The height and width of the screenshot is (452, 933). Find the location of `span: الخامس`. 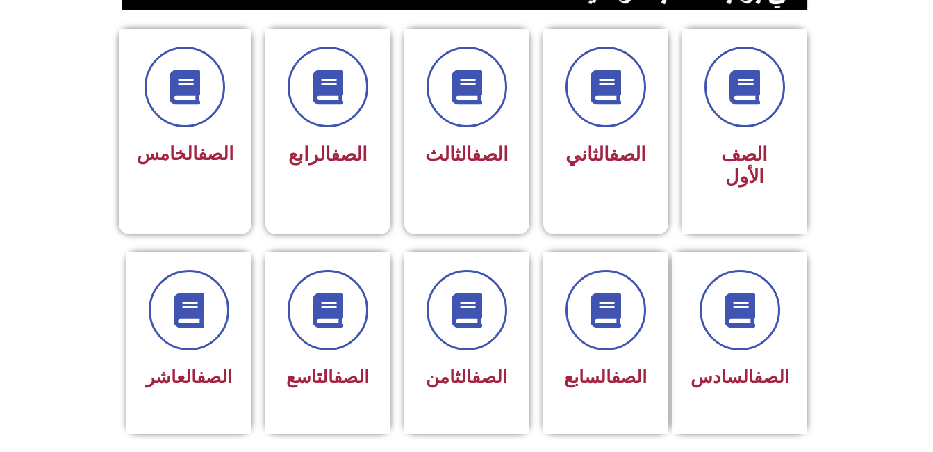

span: الخامس is located at coordinates (185, 154).